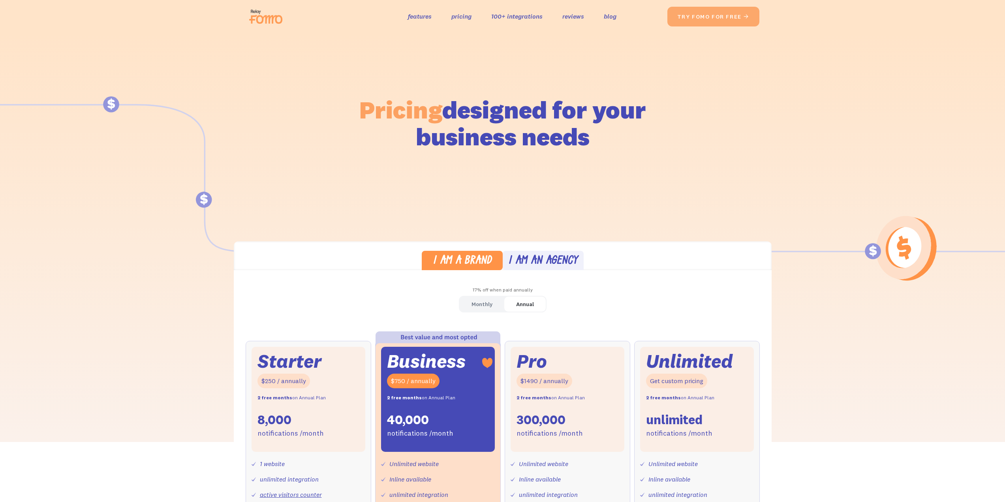 This screenshot has width=1005, height=502. Describe the element at coordinates (690, 361) in the screenshot. I see `div: Unlimited` at that location.